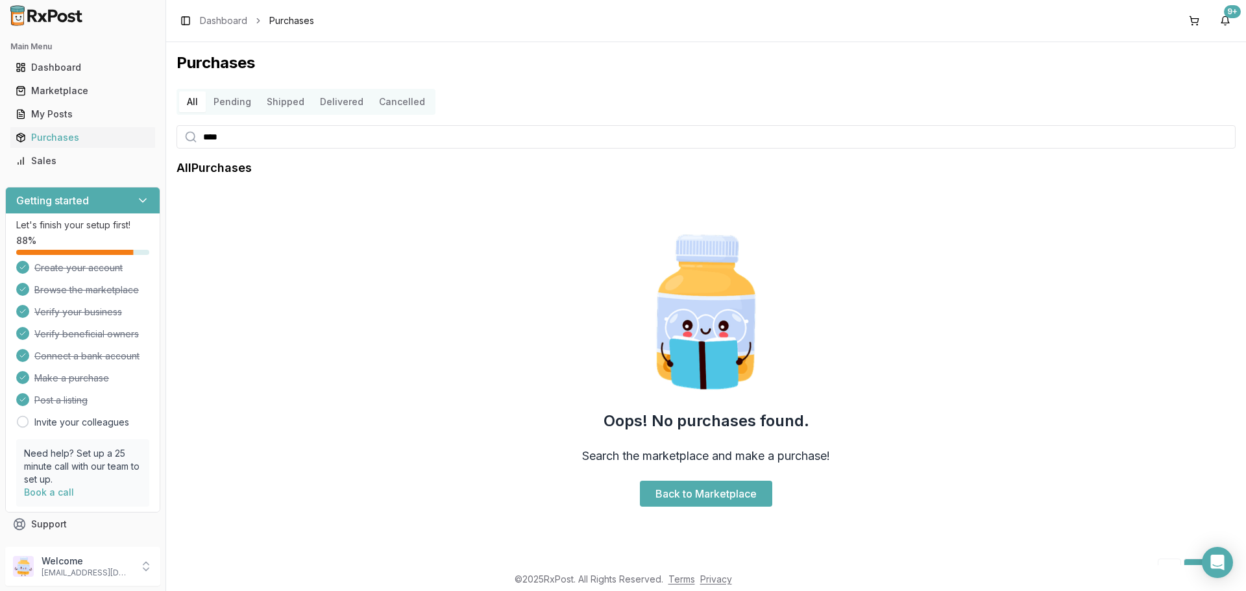 The height and width of the screenshot is (591, 1246). I want to click on div: Dashboard, so click(82, 67).